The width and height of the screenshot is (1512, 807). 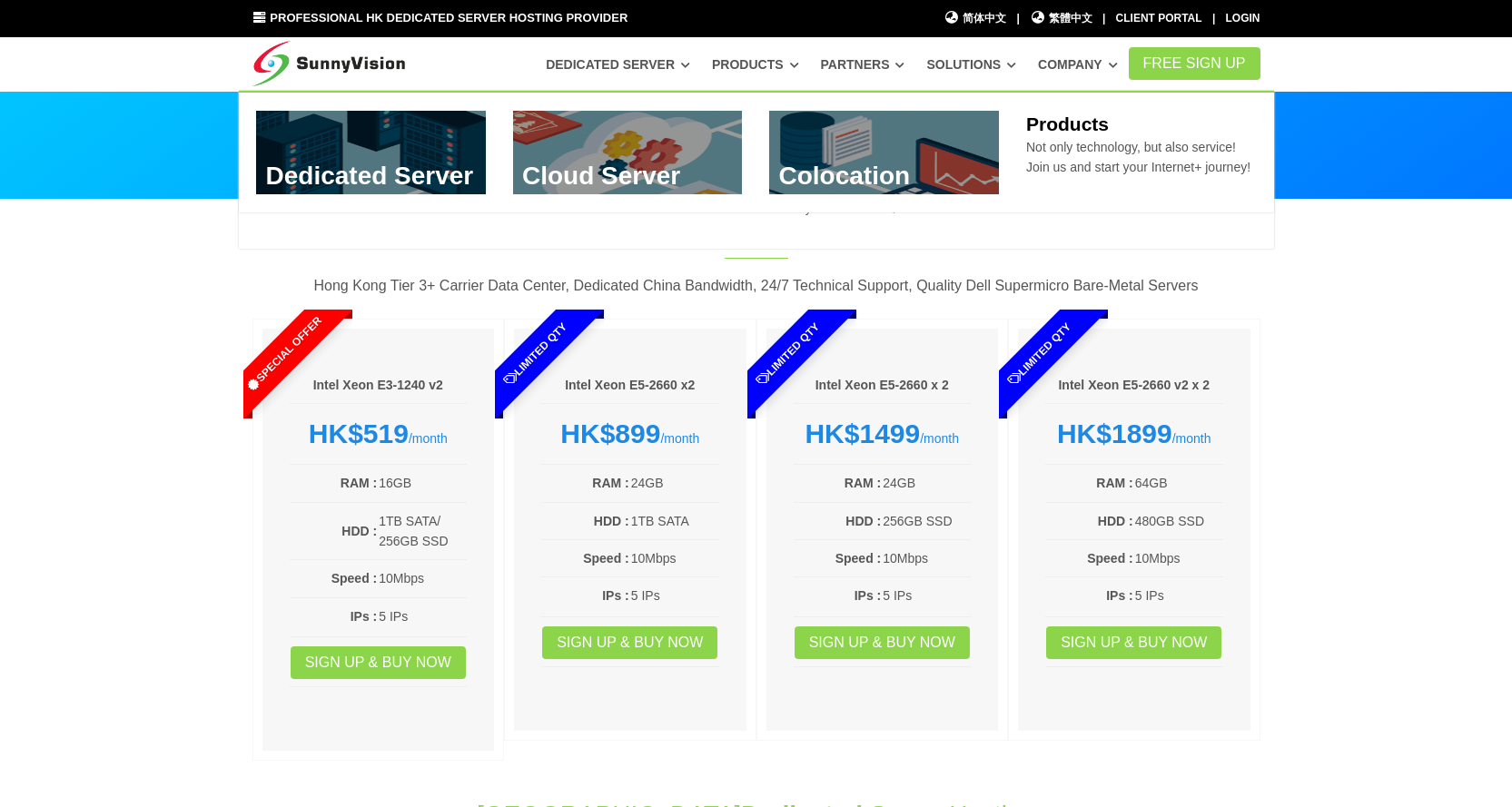 What do you see at coordinates (358, 433) in the screenshot?
I see `strong: HK$519` at bounding box center [358, 433].